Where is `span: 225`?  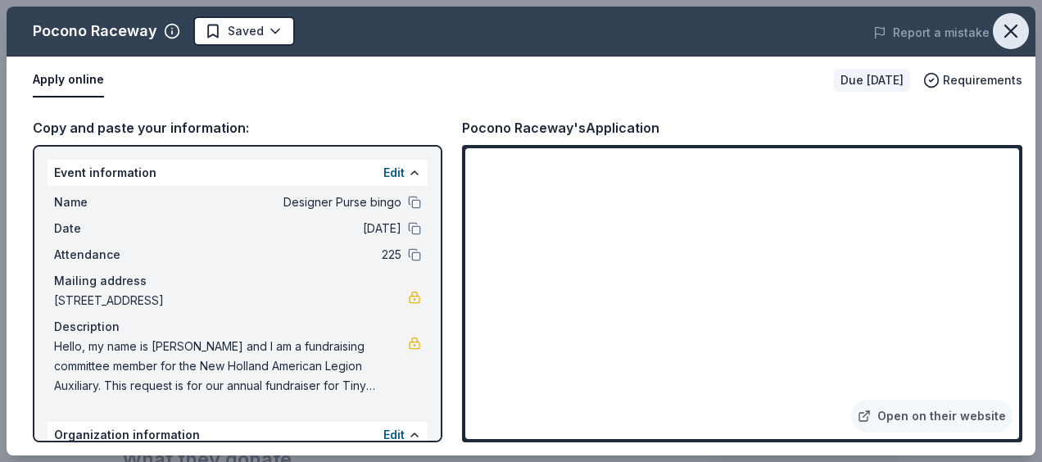
span: 225 is located at coordinates (283, 255).